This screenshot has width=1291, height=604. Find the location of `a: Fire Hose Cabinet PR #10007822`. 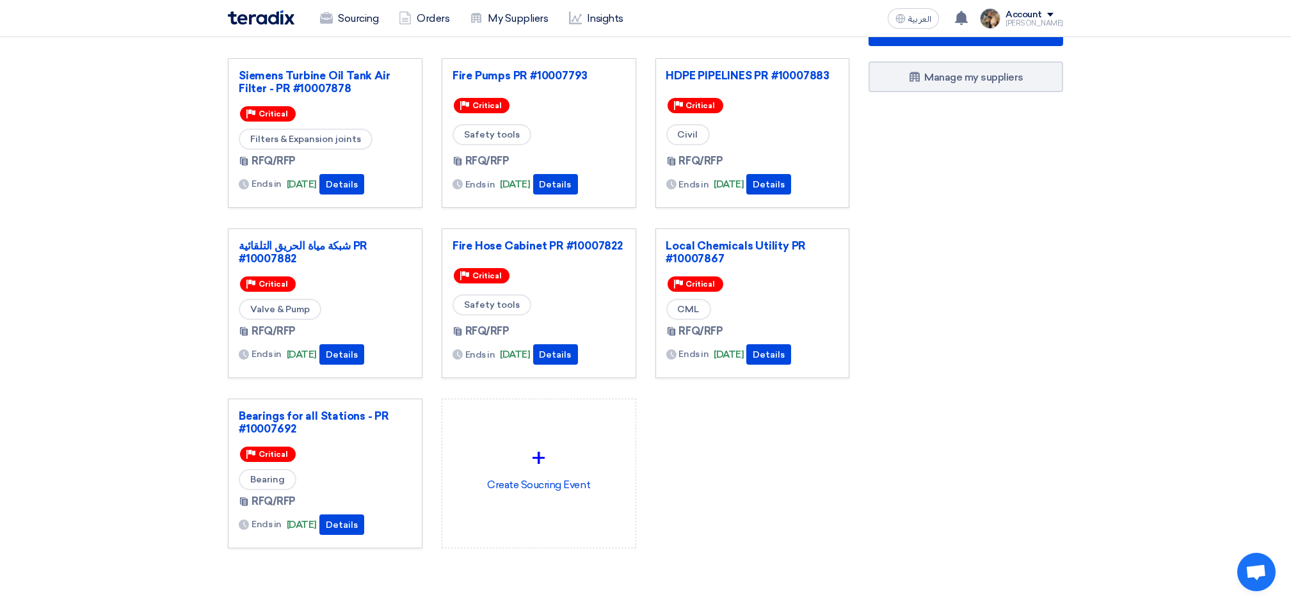

a: Fire Hose Cabinet PR #10007822 is located at coordinates (539, 246).